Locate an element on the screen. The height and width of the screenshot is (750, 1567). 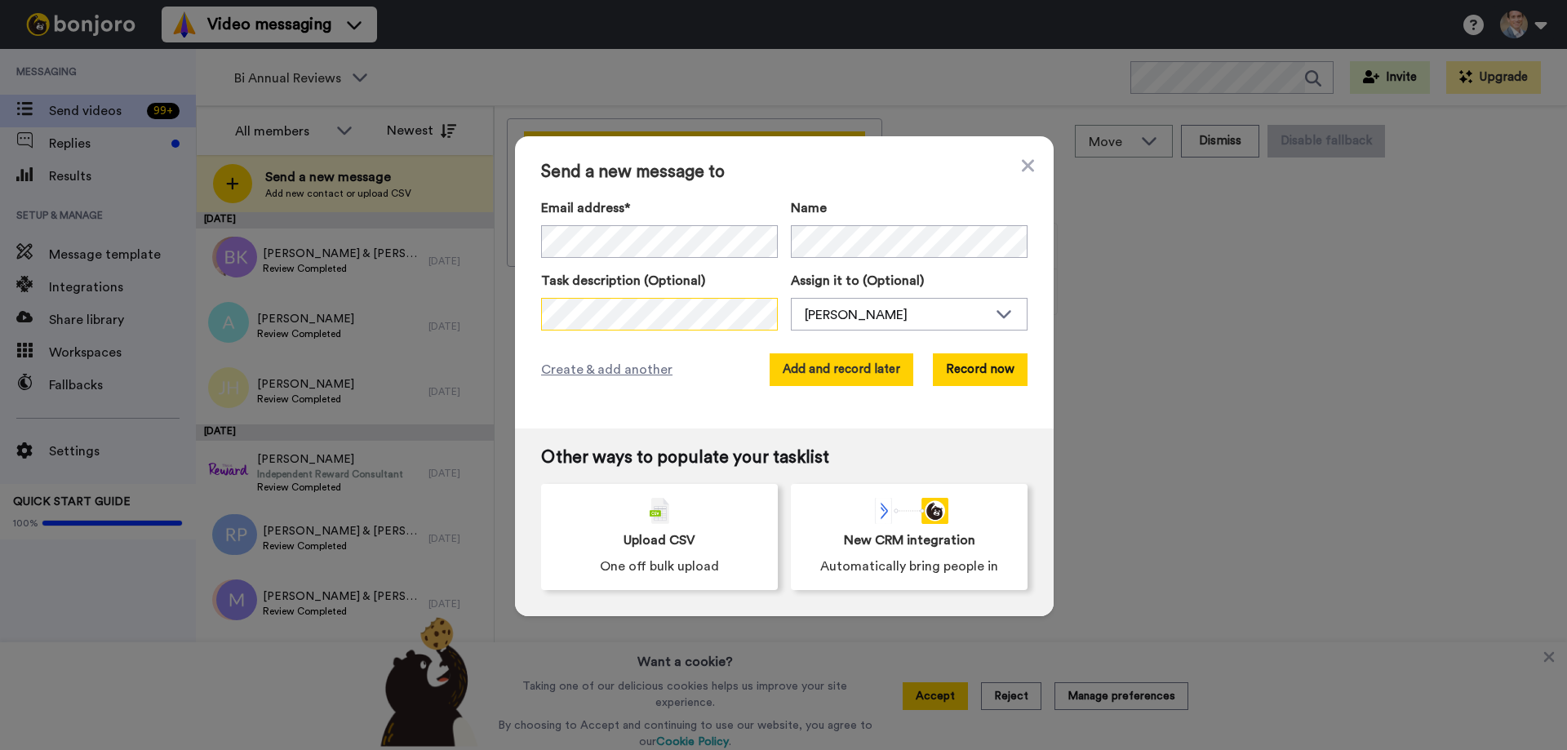
span: One off bulk upload is located at coordinates (659, 566).